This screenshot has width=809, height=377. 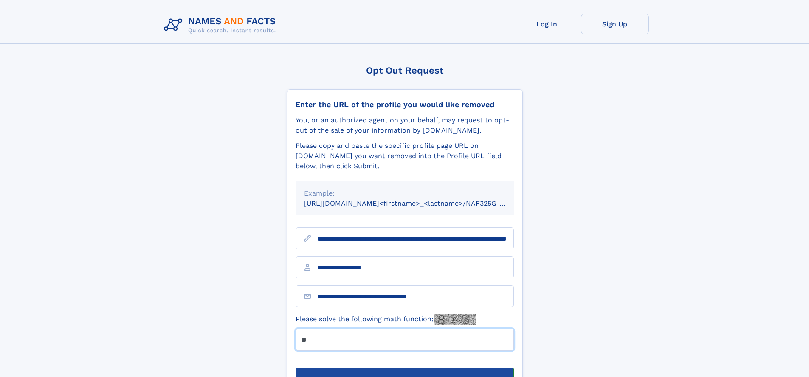 What do you see at coordinates (405, 193) in the screenshot?
I see `div: Example:` at bounding box center [405, 193].